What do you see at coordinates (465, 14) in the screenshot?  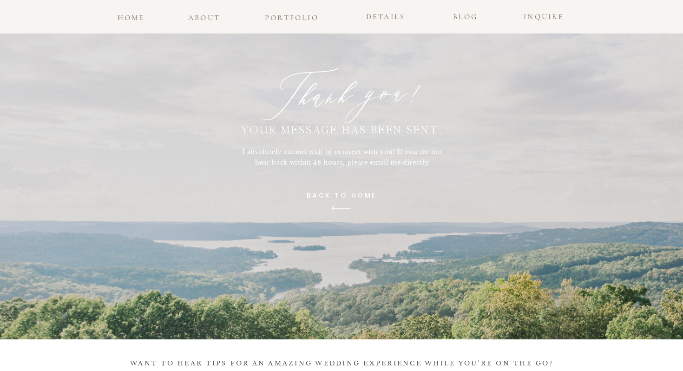 I see `h3: blog` at bounding box center [465, 14].